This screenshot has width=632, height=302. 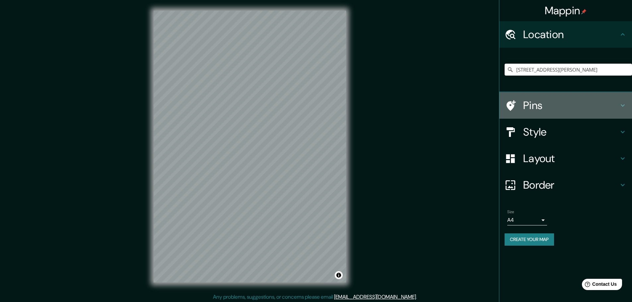 I want to click on div: Style, so click(x=565, y=132).